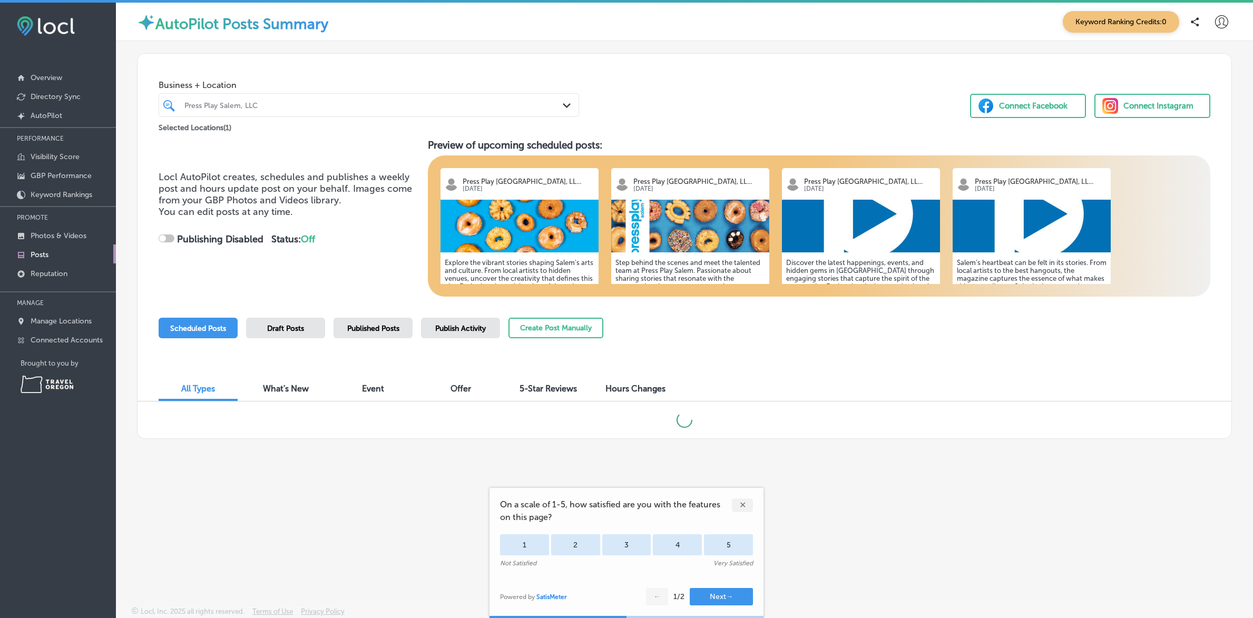 The image size is (1253, 618). I want to click on div: Powered by, so click(533, 597).